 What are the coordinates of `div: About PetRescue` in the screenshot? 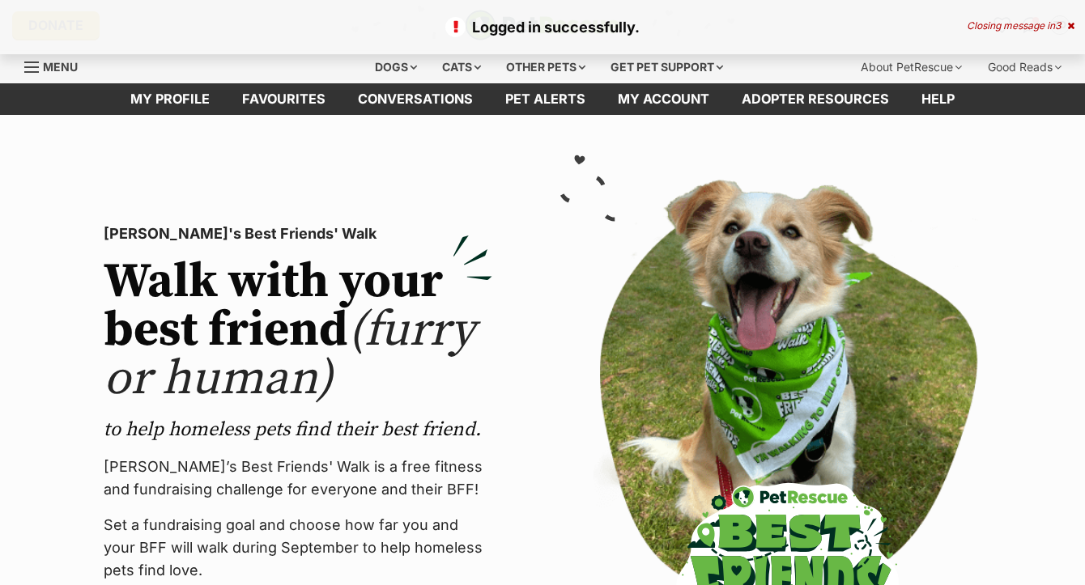 It's located at (911, 67).